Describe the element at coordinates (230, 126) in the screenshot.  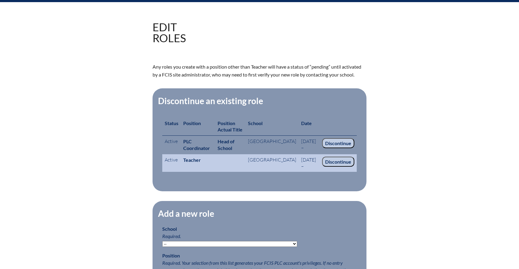
I see `th: Position Actual Title` at that location.